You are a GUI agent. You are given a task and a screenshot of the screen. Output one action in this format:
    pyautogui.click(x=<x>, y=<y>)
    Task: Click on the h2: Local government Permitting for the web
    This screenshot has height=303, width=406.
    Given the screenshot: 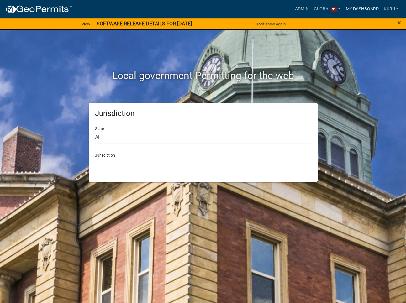 What is the action you would take?
    pyautogui.click(x=203, y=76)
    